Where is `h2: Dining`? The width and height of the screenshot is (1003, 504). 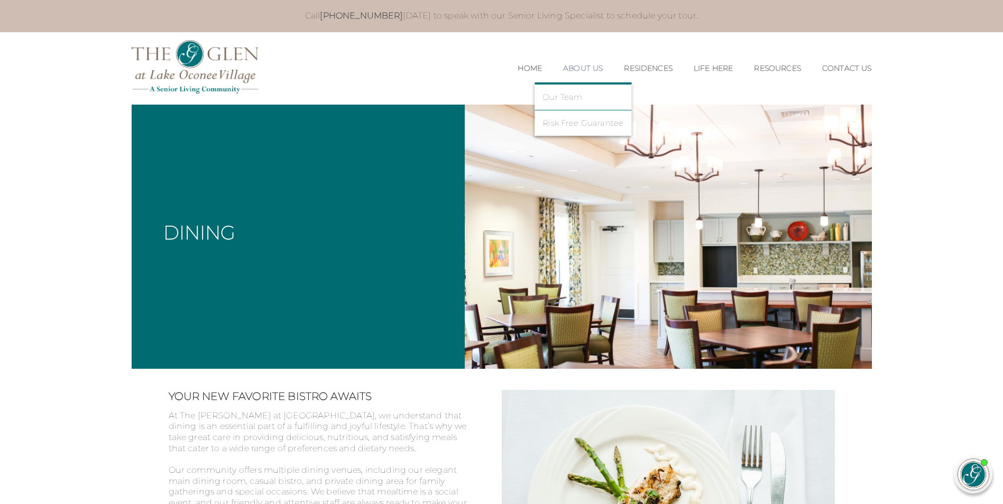
h2: Dining is located at coordinates (199, 233).